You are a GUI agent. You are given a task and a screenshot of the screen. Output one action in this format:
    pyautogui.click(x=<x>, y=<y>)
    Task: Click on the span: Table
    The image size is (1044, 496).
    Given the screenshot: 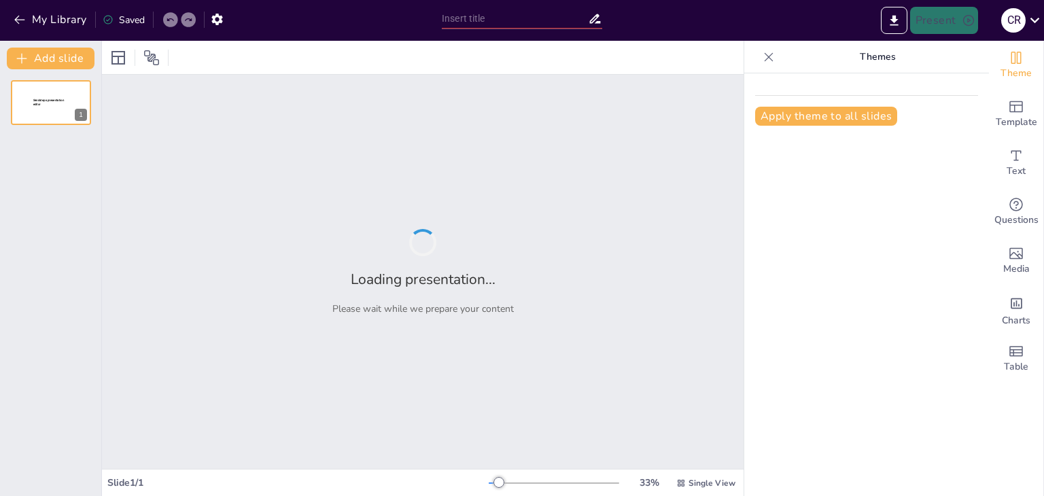 What is the action you would take?
    pyautogui.click(x=1016, y=367)
    